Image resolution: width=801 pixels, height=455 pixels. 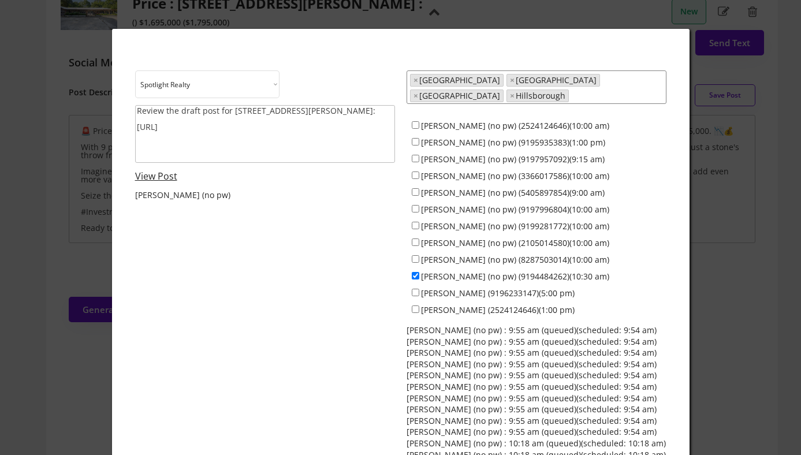 What do you see at coordinates (156, 176) in the screenshot?
I see `a: View Post` at bounding box center [156, 176].